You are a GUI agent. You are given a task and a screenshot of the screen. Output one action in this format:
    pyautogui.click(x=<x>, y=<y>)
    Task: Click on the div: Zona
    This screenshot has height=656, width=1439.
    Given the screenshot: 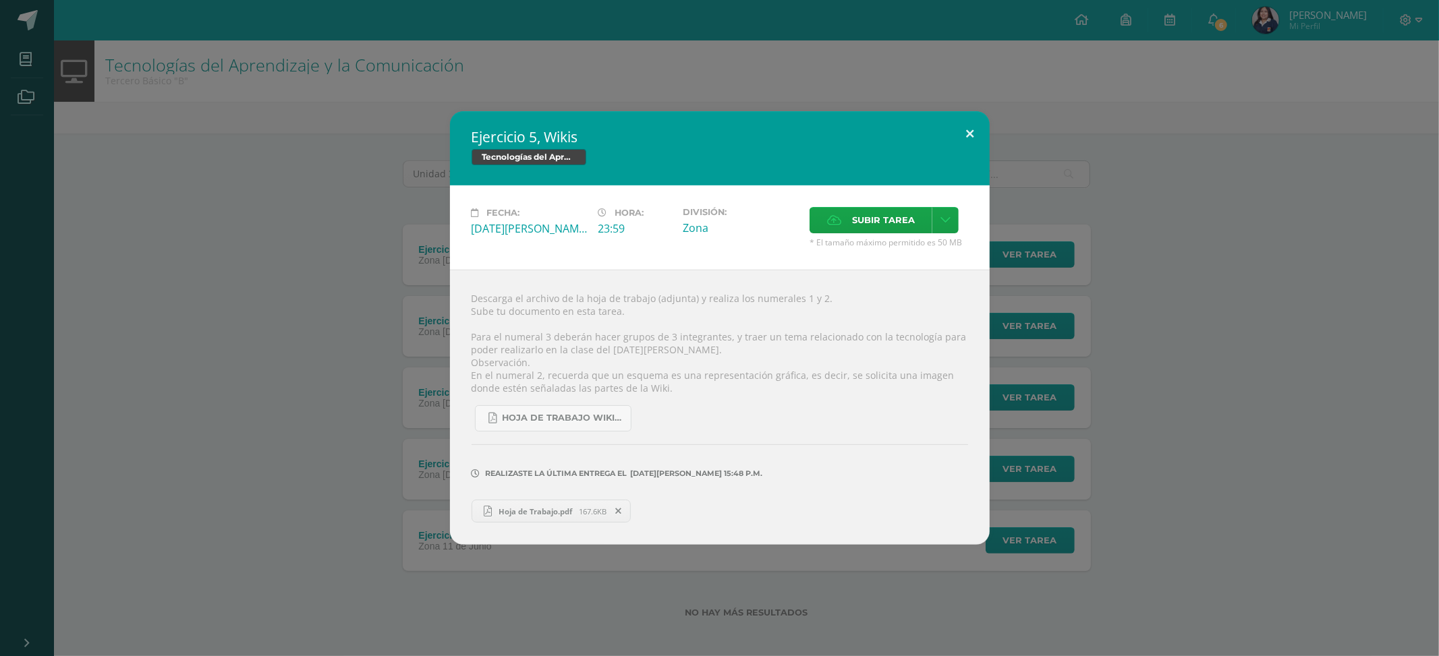 What is the action you would take?
    pyautogui.click(x=741, y=228)
    